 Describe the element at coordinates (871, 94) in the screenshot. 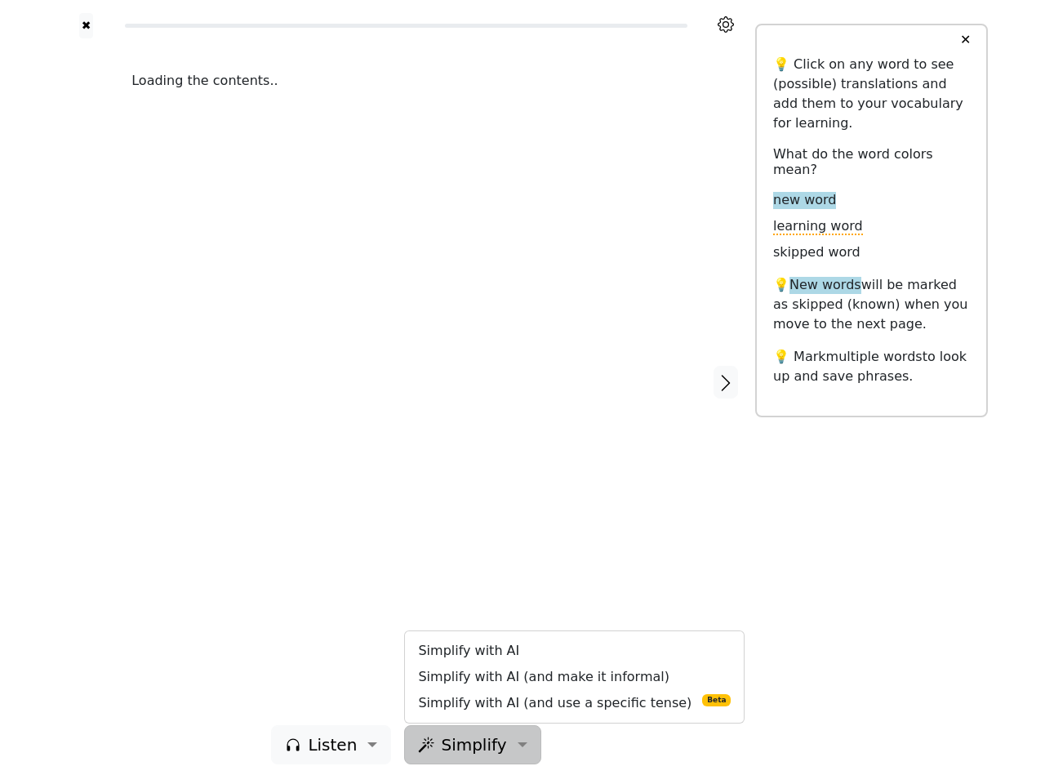

I see `p: 💡 Click on any word to see (possible) translations and add them to your vocabulary for learning.` at that location.